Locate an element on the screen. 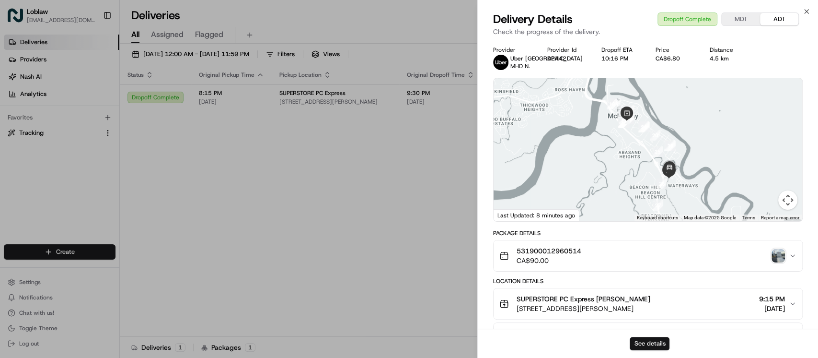 The height and width of the screenshot is (358, 818). img: Nash is located at coordinates (19, 19).